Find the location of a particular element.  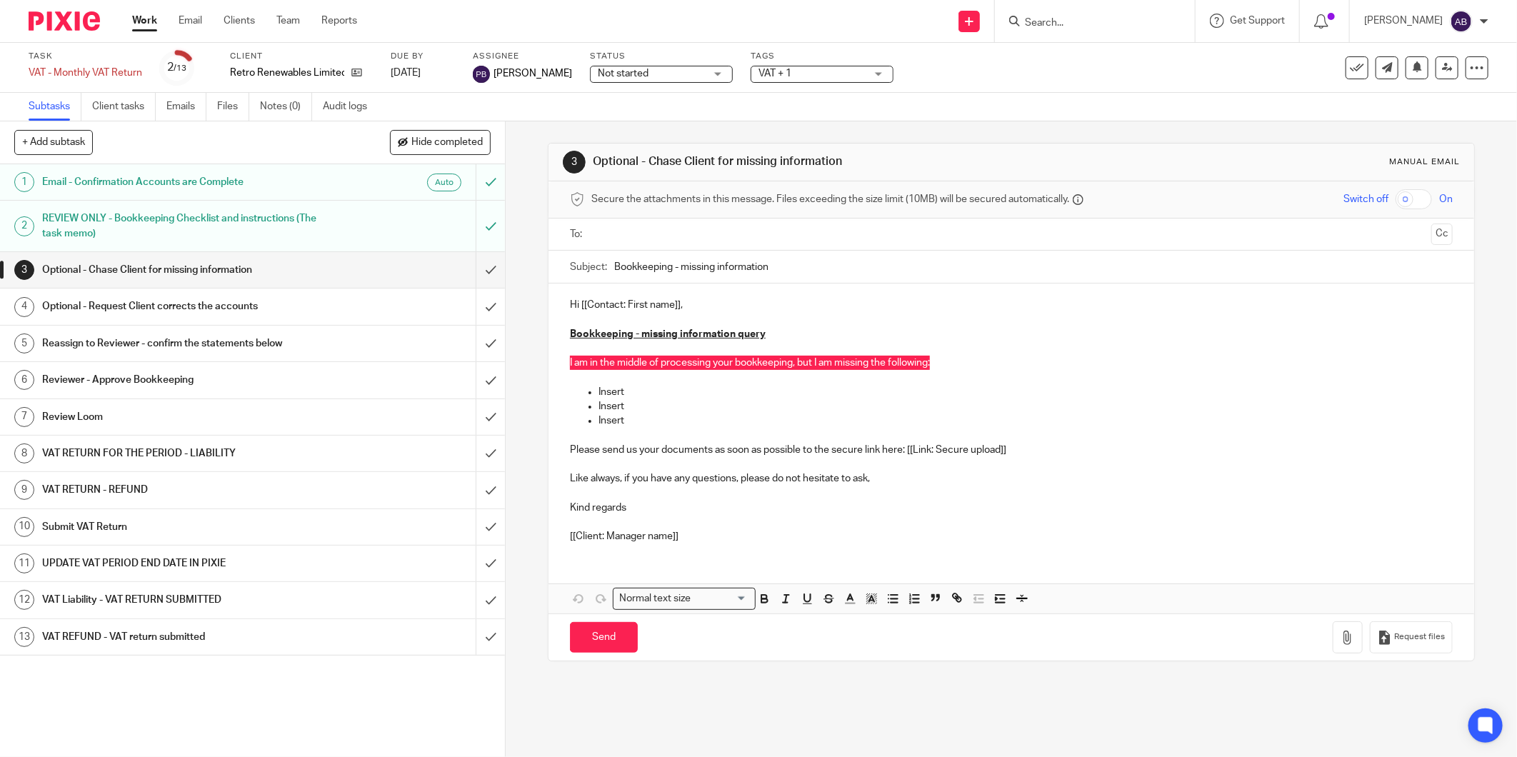

button: Request files is located at coordinates (1411, 637).